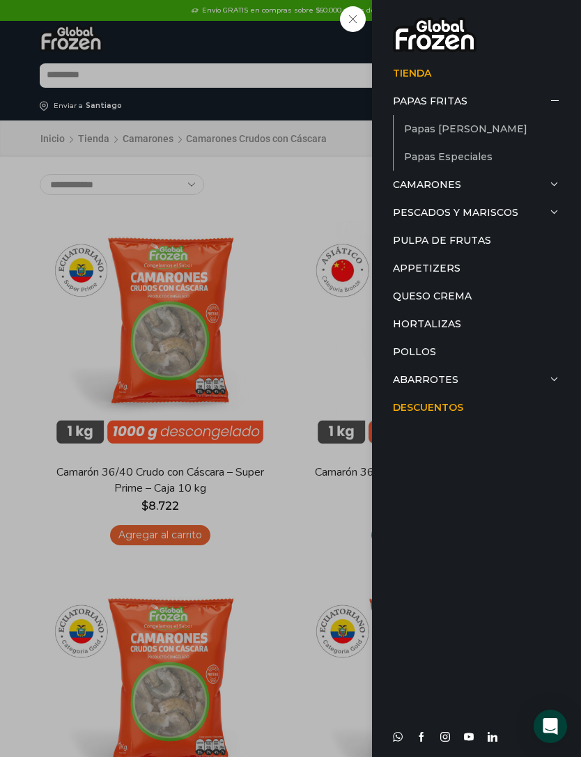  I want to click on a: Camarones, so click(477, 185).